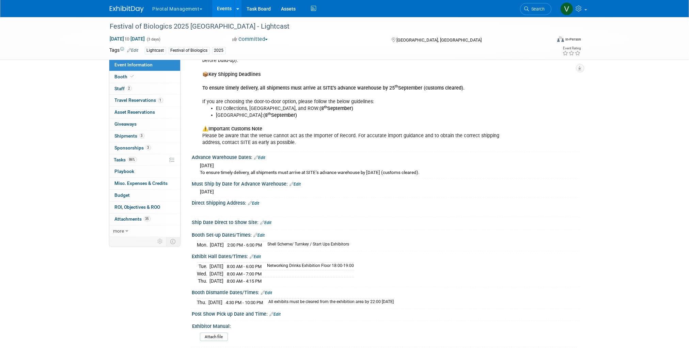  What do you see at coordinates (139, 100) in the screenshot?
I see `span: Travel Reservations` at bounding box center [139, 100].